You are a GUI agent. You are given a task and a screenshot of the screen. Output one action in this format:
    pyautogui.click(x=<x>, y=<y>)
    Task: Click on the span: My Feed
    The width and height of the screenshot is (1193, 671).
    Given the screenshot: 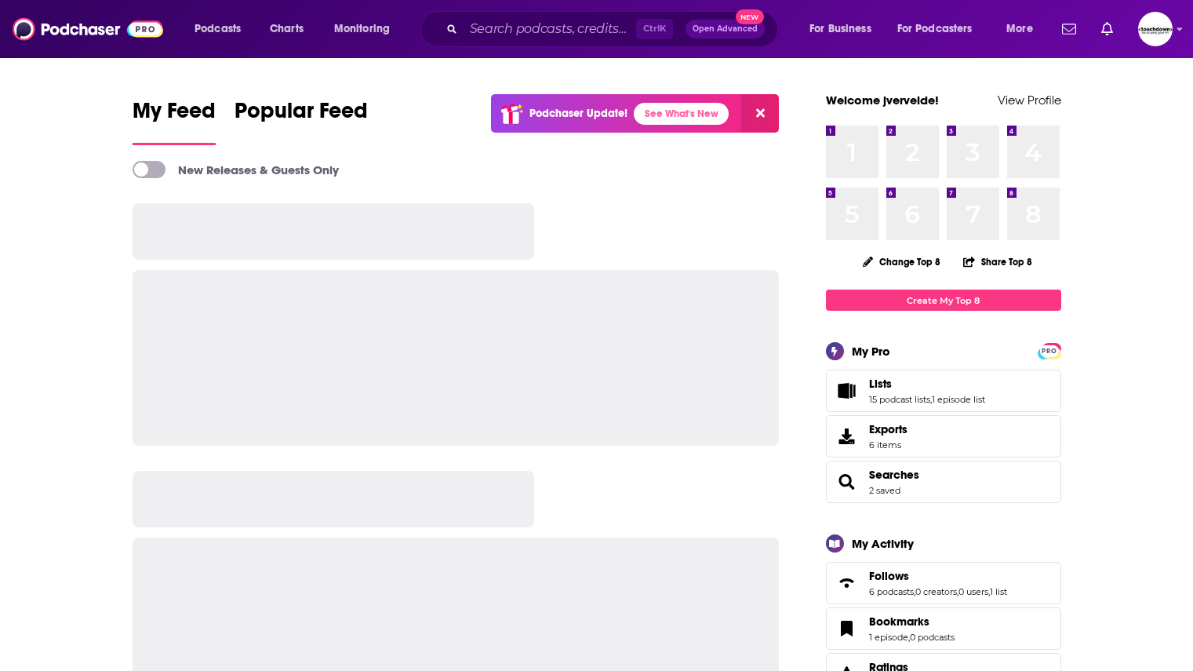 What is the action you would take?
    pyautogui.click(x=174, y=115)
    